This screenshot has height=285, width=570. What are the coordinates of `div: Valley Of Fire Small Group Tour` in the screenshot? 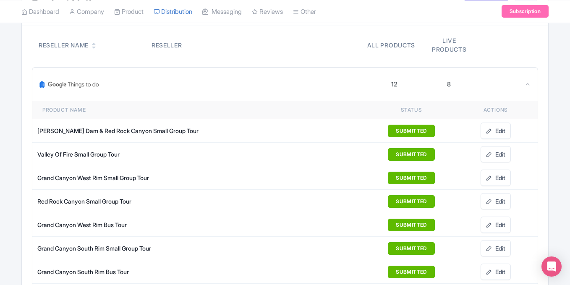 It's located at (161, 154).